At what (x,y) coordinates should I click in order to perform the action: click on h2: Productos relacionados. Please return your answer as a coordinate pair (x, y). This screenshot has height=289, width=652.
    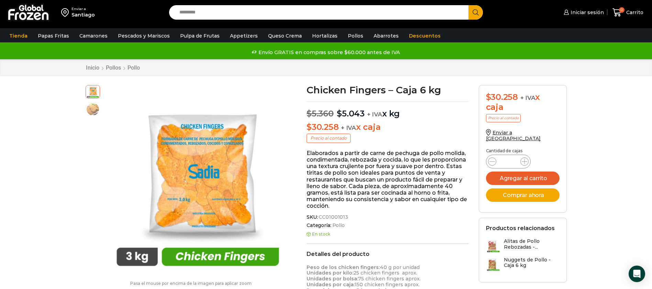
    Looking at the image, I should click on (521, 228).